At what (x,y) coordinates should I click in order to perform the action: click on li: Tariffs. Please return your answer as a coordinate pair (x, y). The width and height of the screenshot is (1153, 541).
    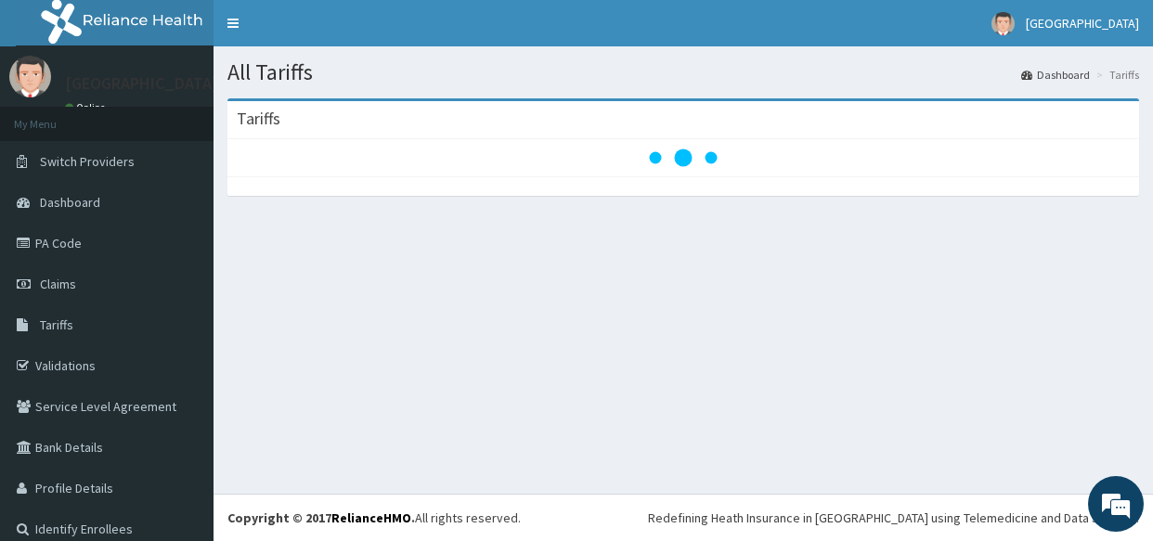
    Looking at the image, I should click on (1115, 74).